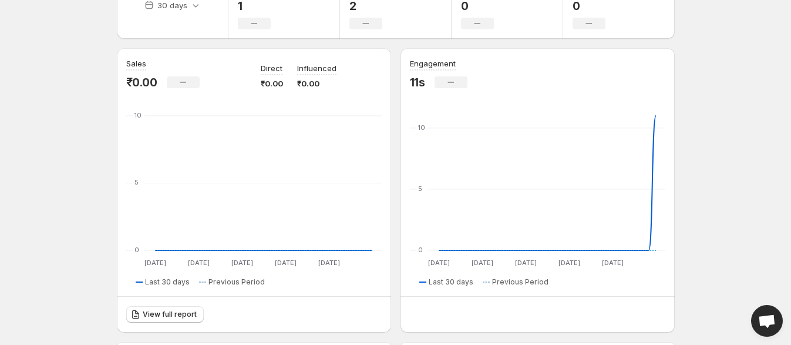 This screenshot has height=345, width=791. What do you see at coordinates (165, 314) in the screenshot?
I see `a: View full report` at bounding box center [165, 314].